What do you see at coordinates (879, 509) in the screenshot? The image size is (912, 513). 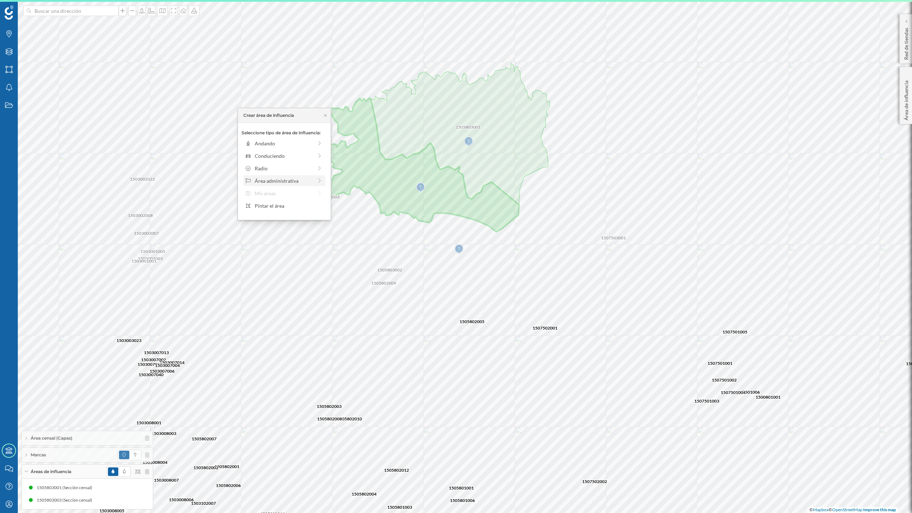 I see `a: Improve this map` at bounding box center [879, 509].